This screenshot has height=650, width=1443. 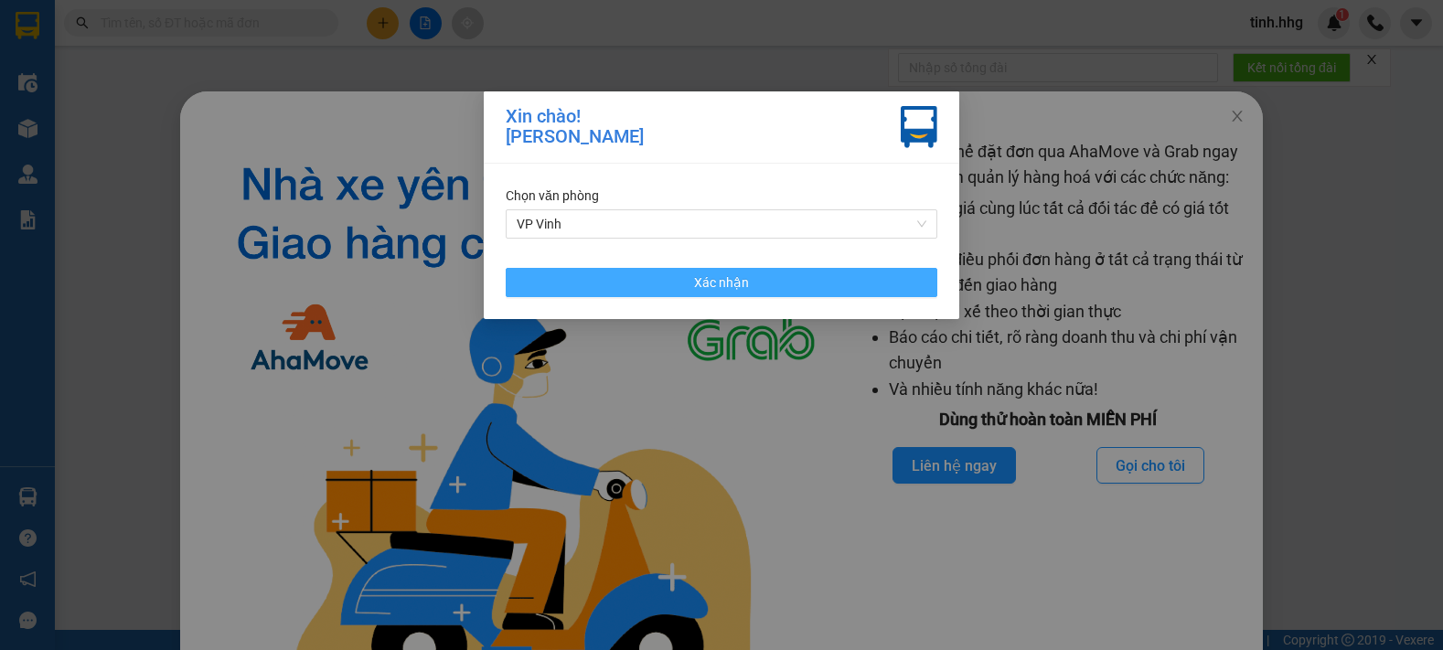 I want to click on img: vxr-icon, so click(x=919, y=127).